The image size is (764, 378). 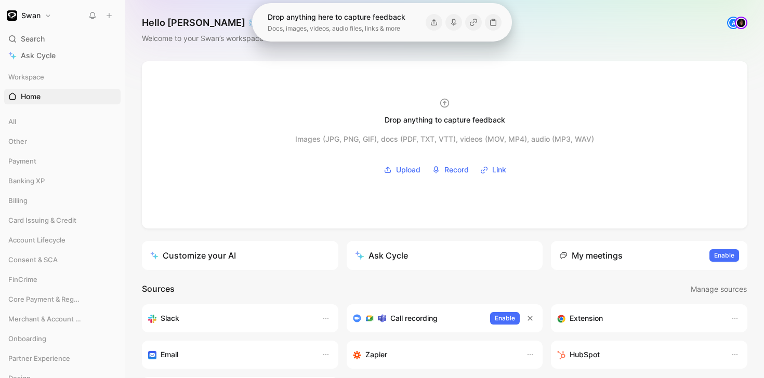 I want to click on img: Swan, so click(x=12, y=16).